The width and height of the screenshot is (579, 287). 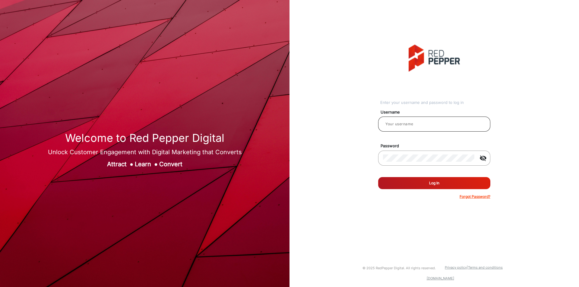 What do you see at coordinates (145, 164) in the screenshot?
I see `div: Attract Learn Convert` at bounding box center [145, 164].